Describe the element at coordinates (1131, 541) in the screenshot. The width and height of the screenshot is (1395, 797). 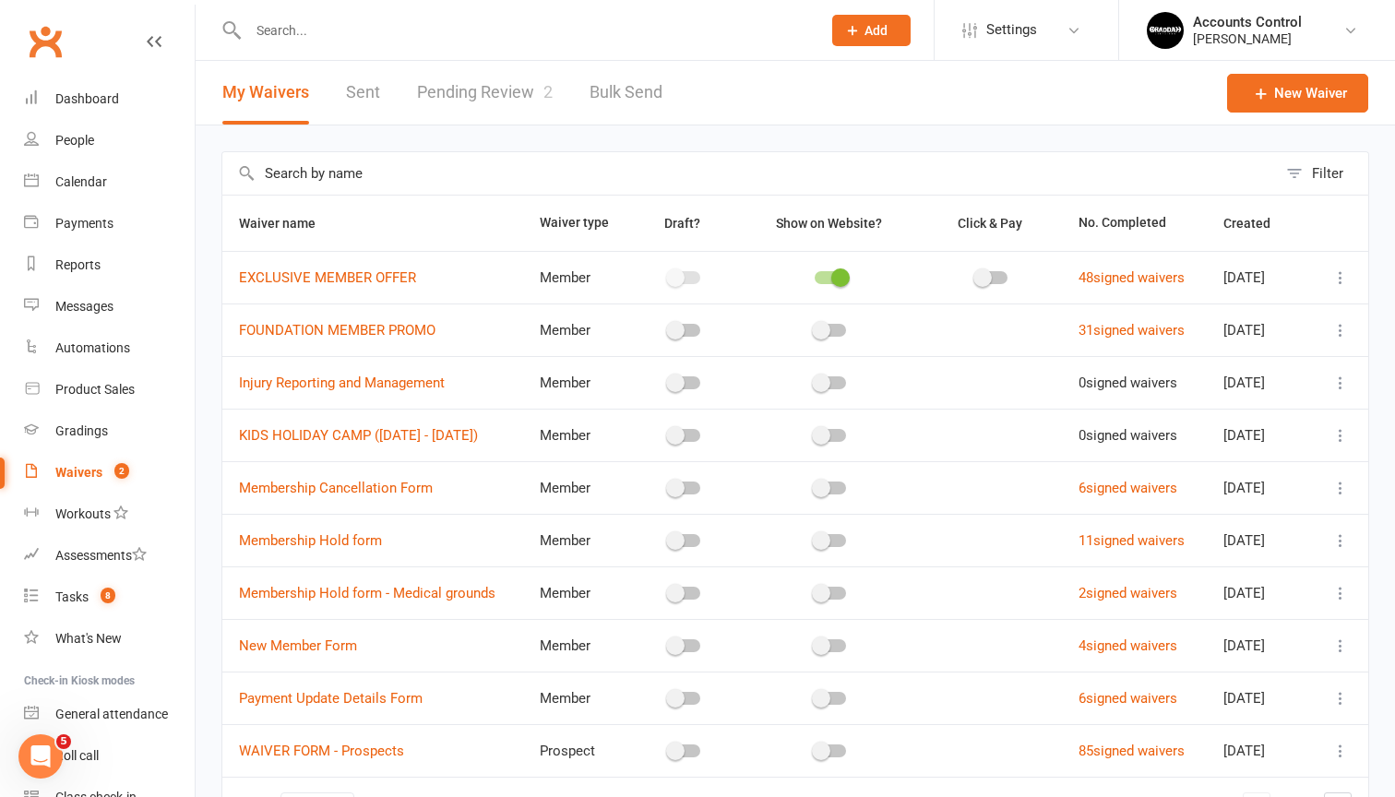
I see `a: 11signed waivers` at that location.